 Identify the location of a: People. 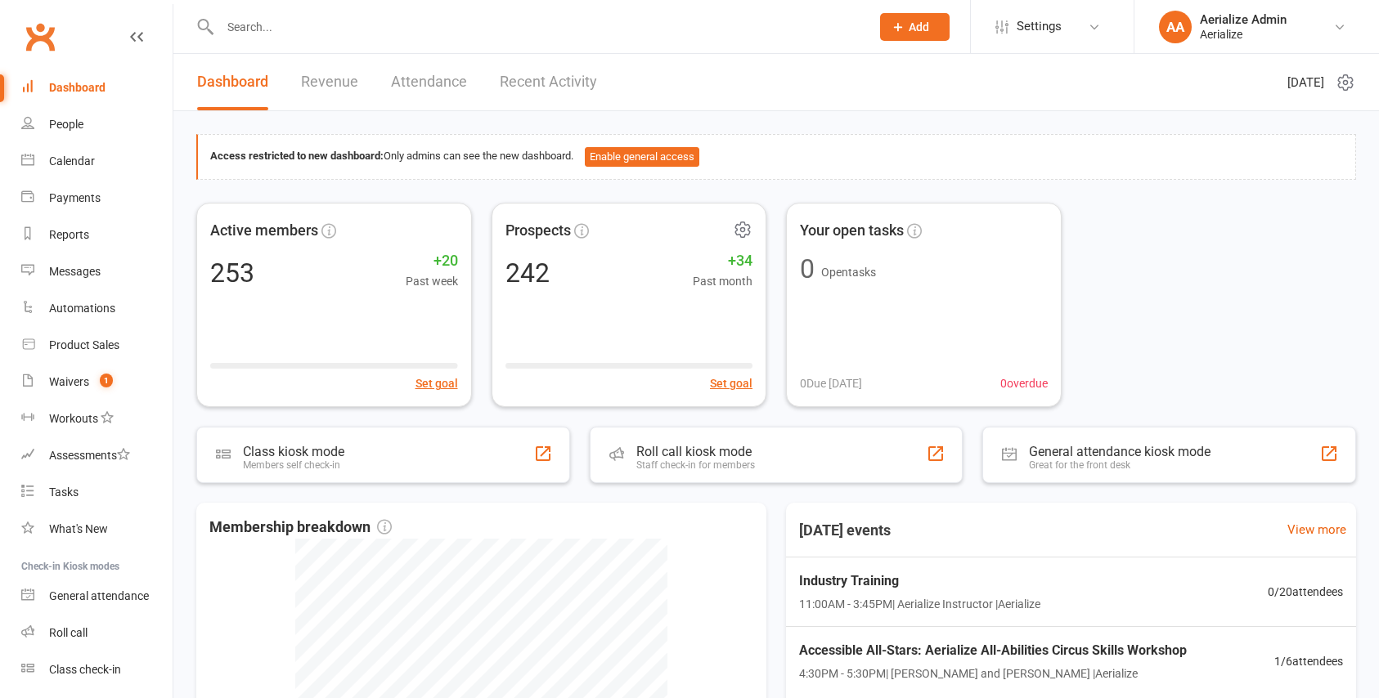
(96, 124).